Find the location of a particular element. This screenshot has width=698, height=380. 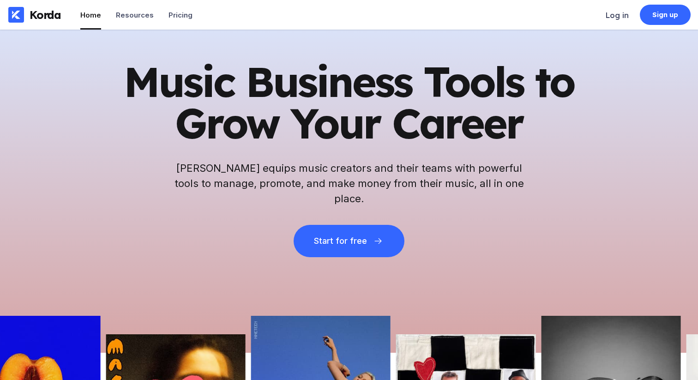

div: Sign up is located at coordinates (665, 15).